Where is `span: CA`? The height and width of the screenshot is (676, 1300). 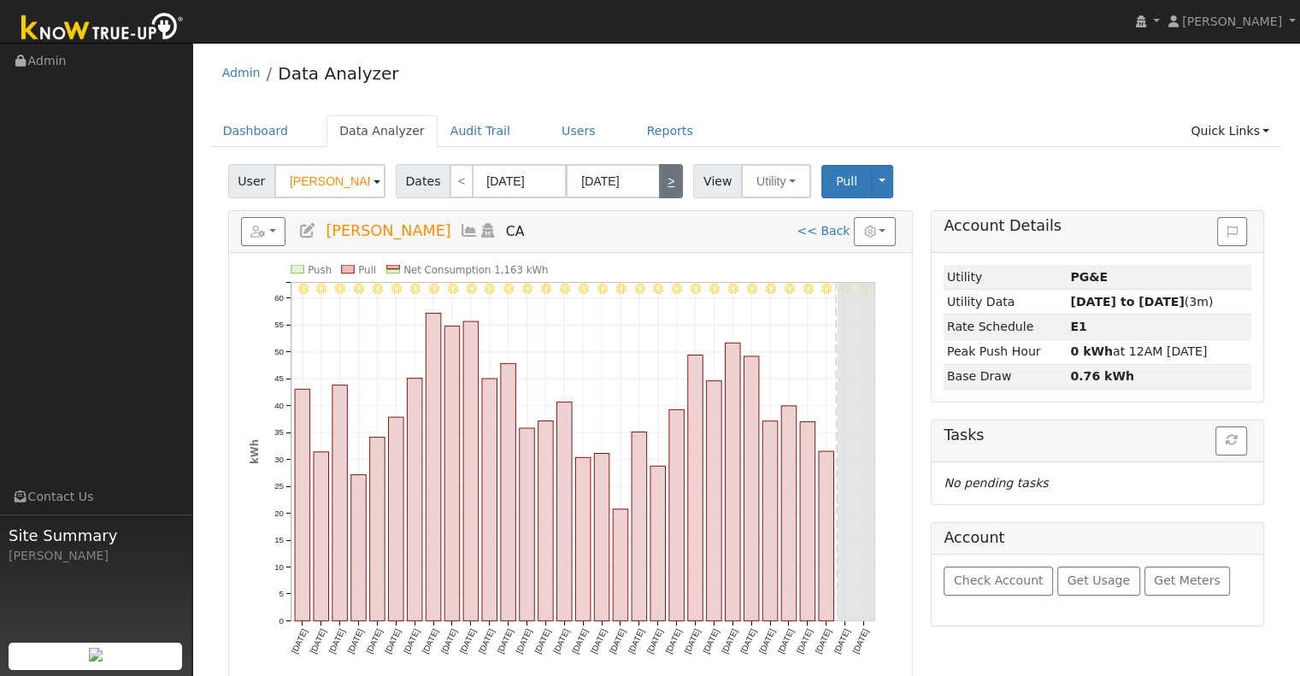 span: CA is located at coordinates (516, 231).